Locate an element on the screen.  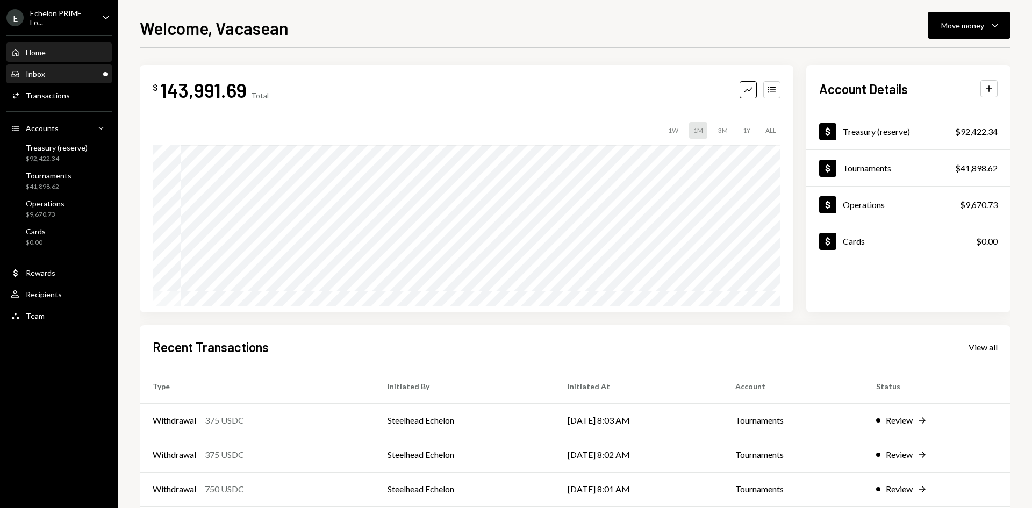
th: Status is located at coordinates (937, 386).